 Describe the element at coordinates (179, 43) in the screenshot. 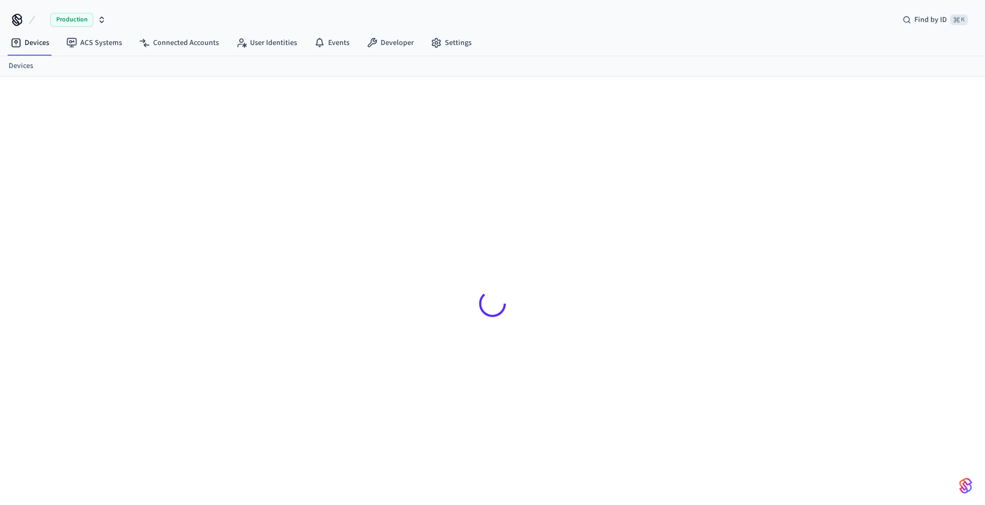

I see `a: Connected Accounts` at that location.